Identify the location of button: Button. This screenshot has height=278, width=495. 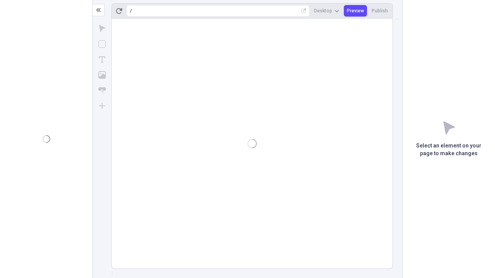
(102, 90).